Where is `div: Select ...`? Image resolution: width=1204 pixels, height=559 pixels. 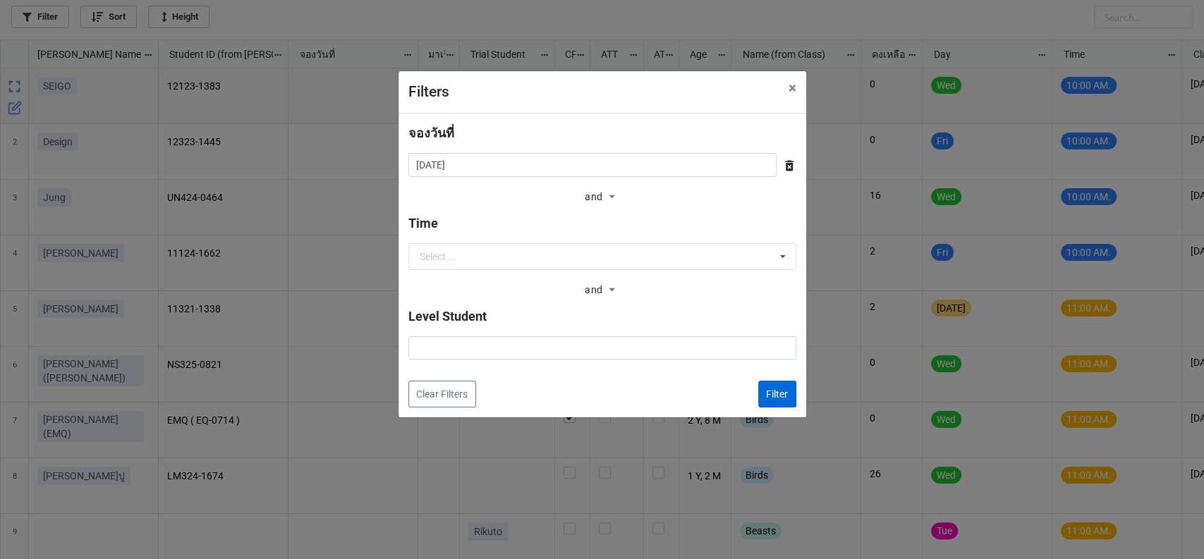
div: Select ... is located at coordinates (438, 257).